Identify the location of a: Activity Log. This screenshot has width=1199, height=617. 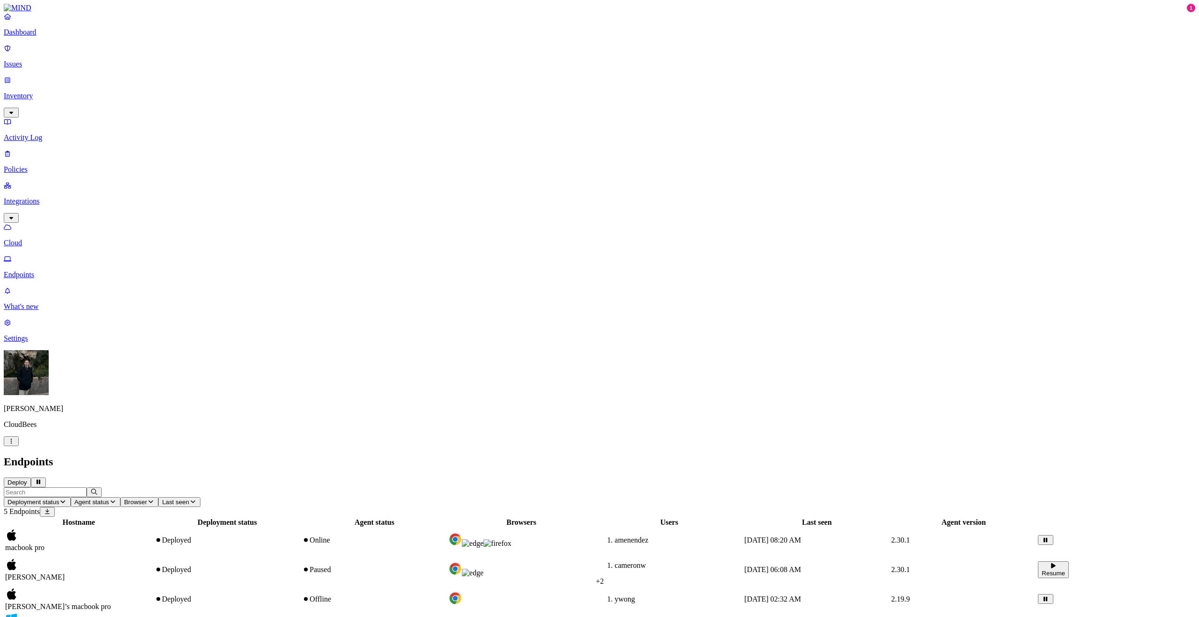
(600, 130).